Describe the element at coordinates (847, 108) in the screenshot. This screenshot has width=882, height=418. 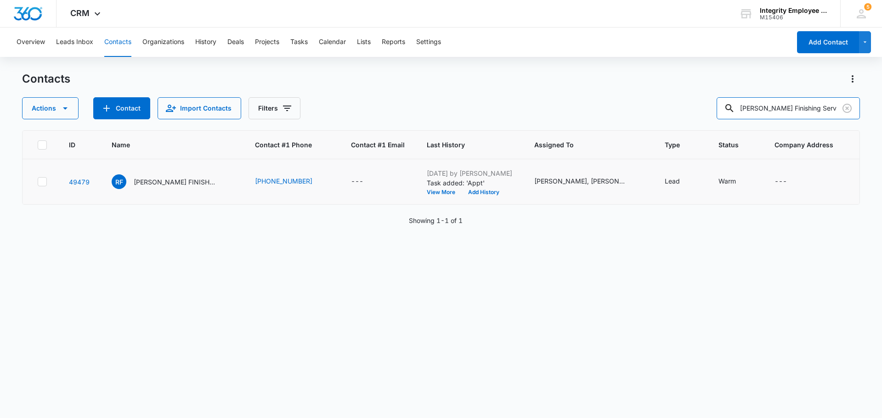
I see `button: Clear` at that location.